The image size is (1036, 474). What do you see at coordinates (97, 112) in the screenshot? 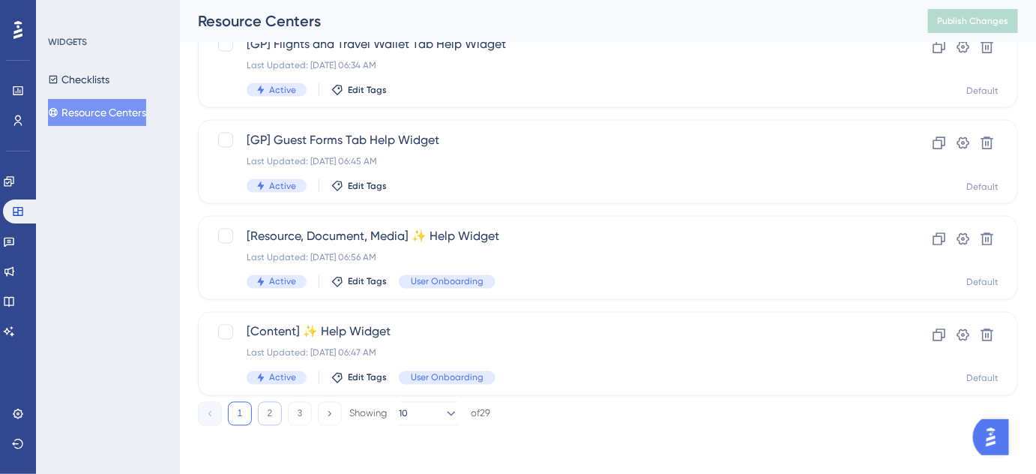
I see `button: Resource Centers` at bounding box center [97, 112].